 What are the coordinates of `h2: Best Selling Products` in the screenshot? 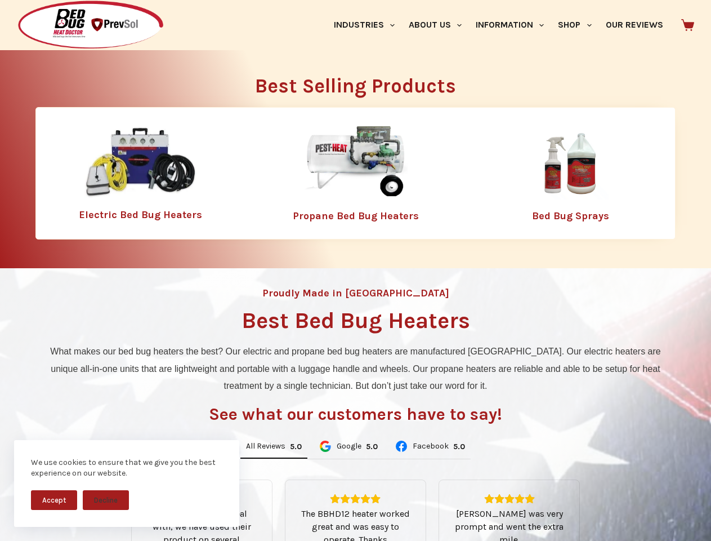 It's located at (355, 86).